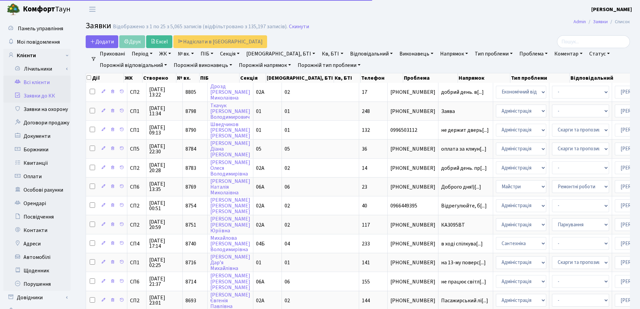 The height and width of the screenshot is (309, 640). I want to click on span: добрий день. в[...], so click(462, 92).